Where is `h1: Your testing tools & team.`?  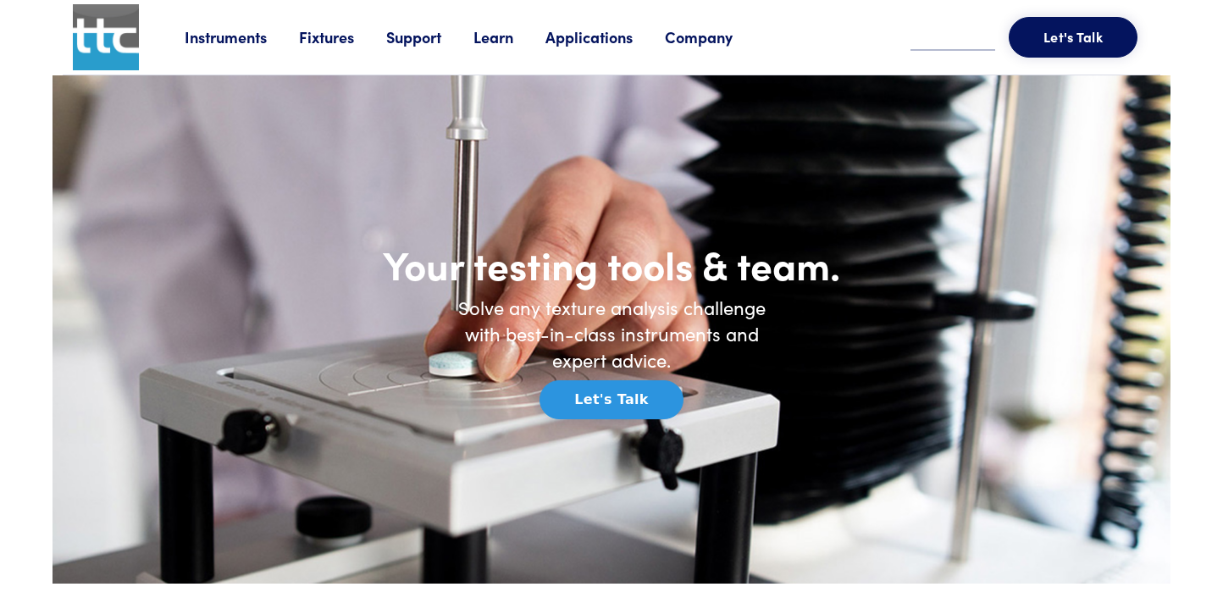
h1: Your testing tools & team. is located at coordinates (612, 264).